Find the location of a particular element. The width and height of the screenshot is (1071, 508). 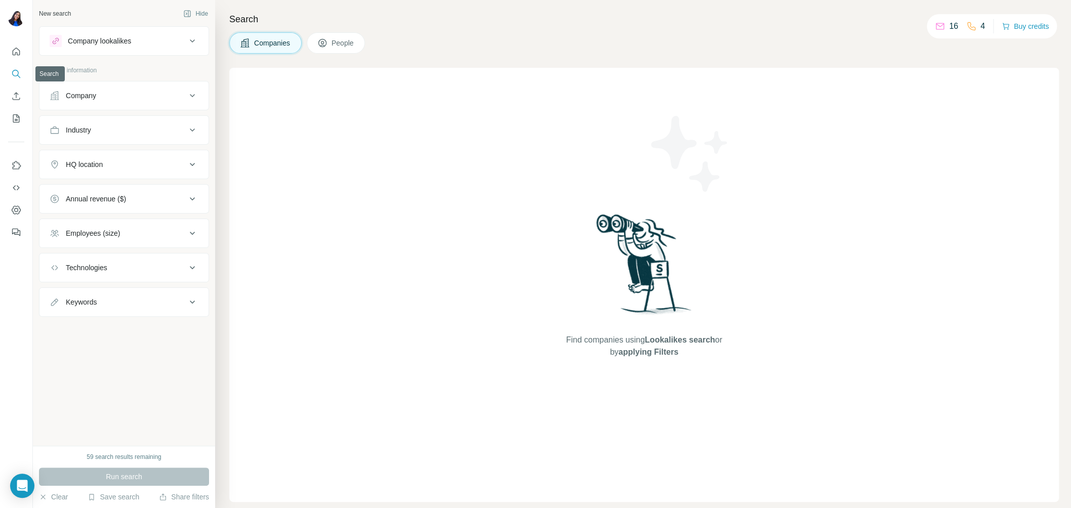

button: Employees (size) is located at coordinates (124, 233).